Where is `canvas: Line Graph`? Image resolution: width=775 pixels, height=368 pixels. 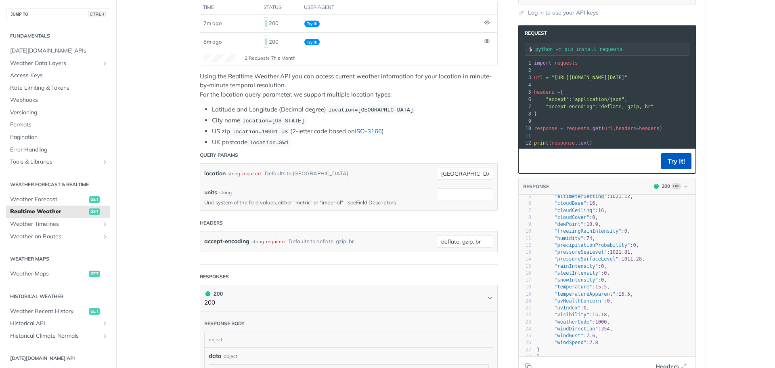 canvas: Line Graph is located at coordinates (220, 58).